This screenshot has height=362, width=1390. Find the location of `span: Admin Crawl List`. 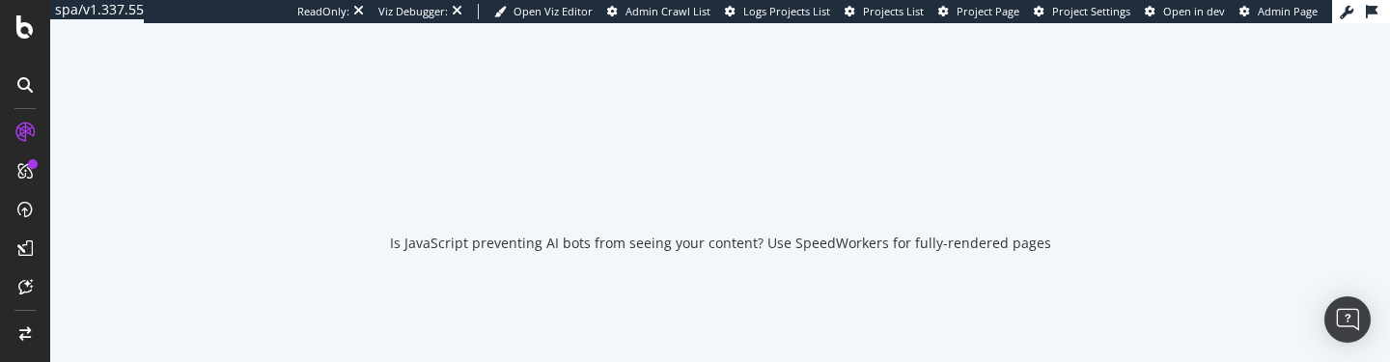

span: Admin Crawl List is located at coordinates (668, 11).